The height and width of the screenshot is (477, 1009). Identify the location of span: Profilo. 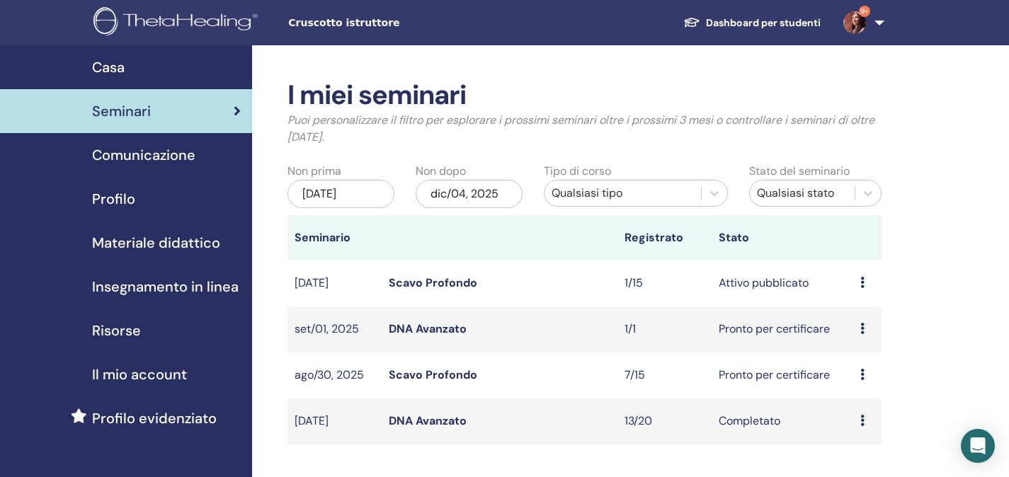
(113, 199).